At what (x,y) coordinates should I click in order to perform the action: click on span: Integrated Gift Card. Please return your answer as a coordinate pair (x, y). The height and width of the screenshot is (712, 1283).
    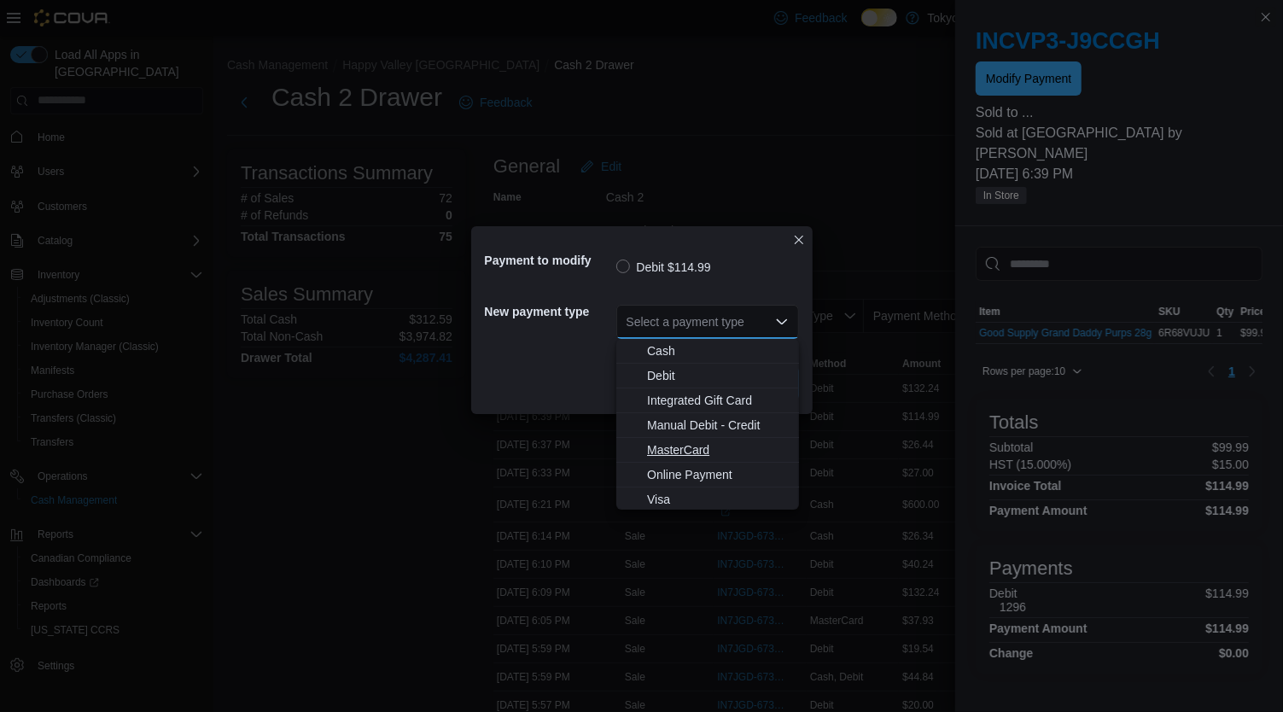
    Looking at the image, I should click on (718, 400).